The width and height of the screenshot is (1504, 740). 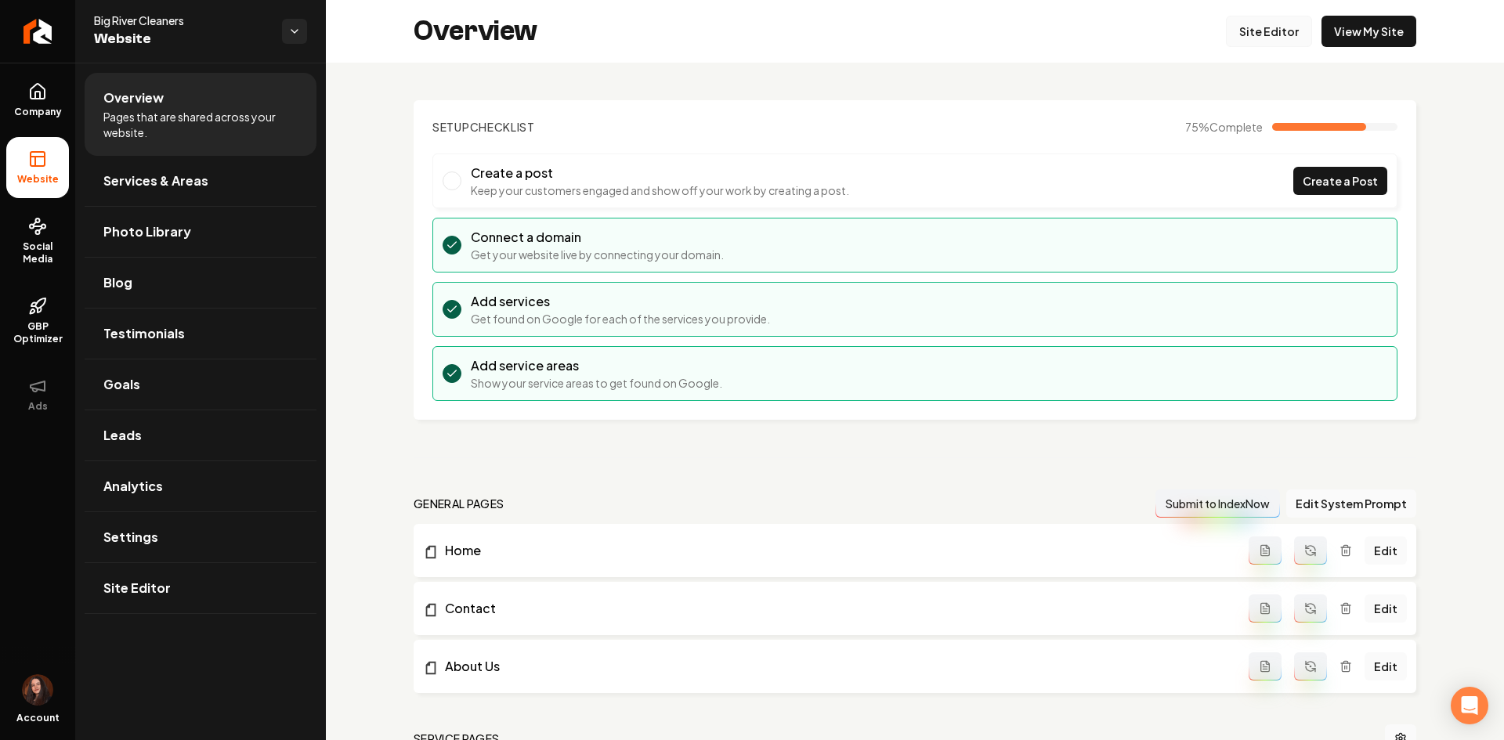 I want to click on span: Setup, so click(x=451, y=127).